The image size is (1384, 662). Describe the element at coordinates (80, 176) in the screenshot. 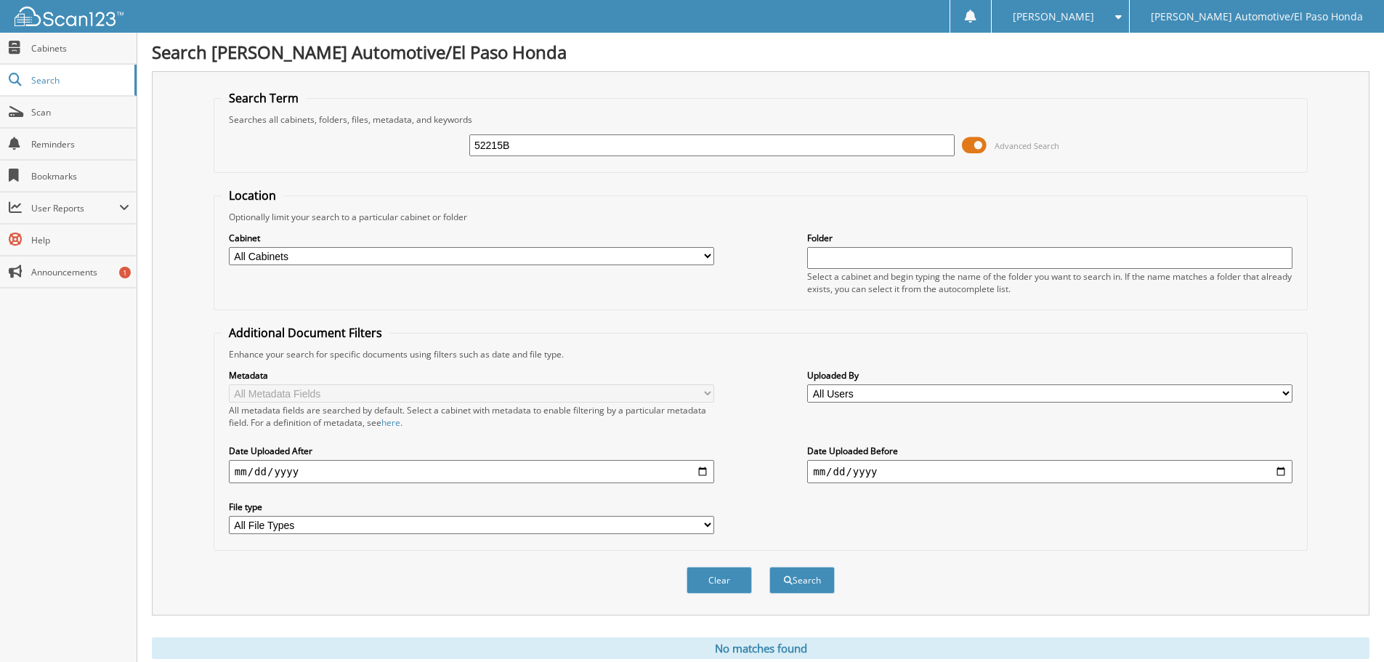

I see `span: Bookmarks` at that location.